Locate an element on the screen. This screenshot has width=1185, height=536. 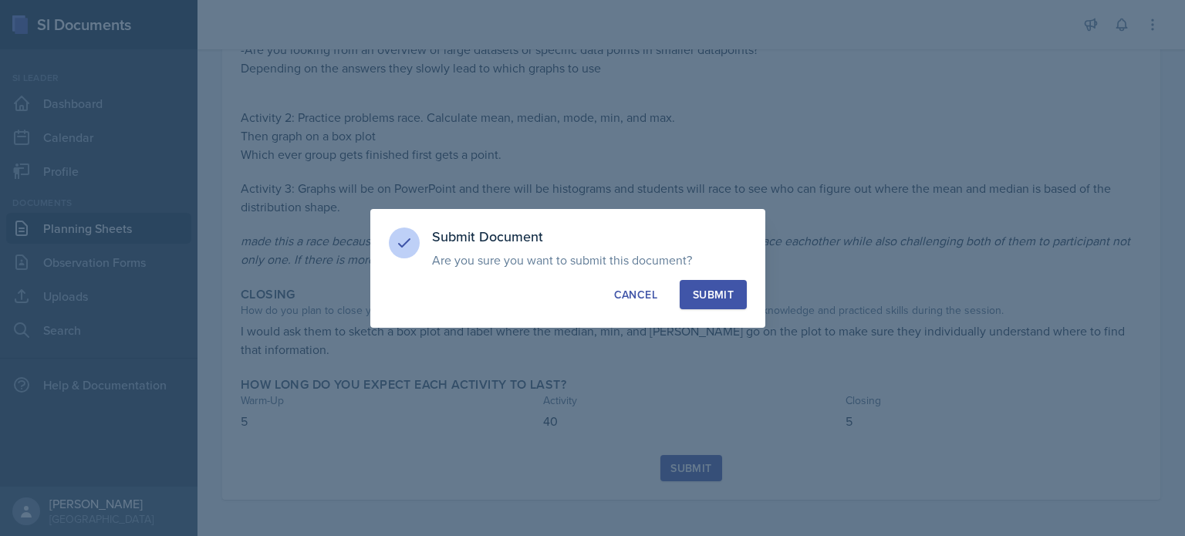
button: Submit is located at coordinates (713, 295).